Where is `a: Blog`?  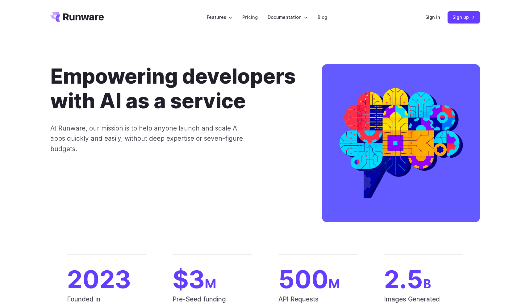
a: Blog is located at coordinates (322, 17).